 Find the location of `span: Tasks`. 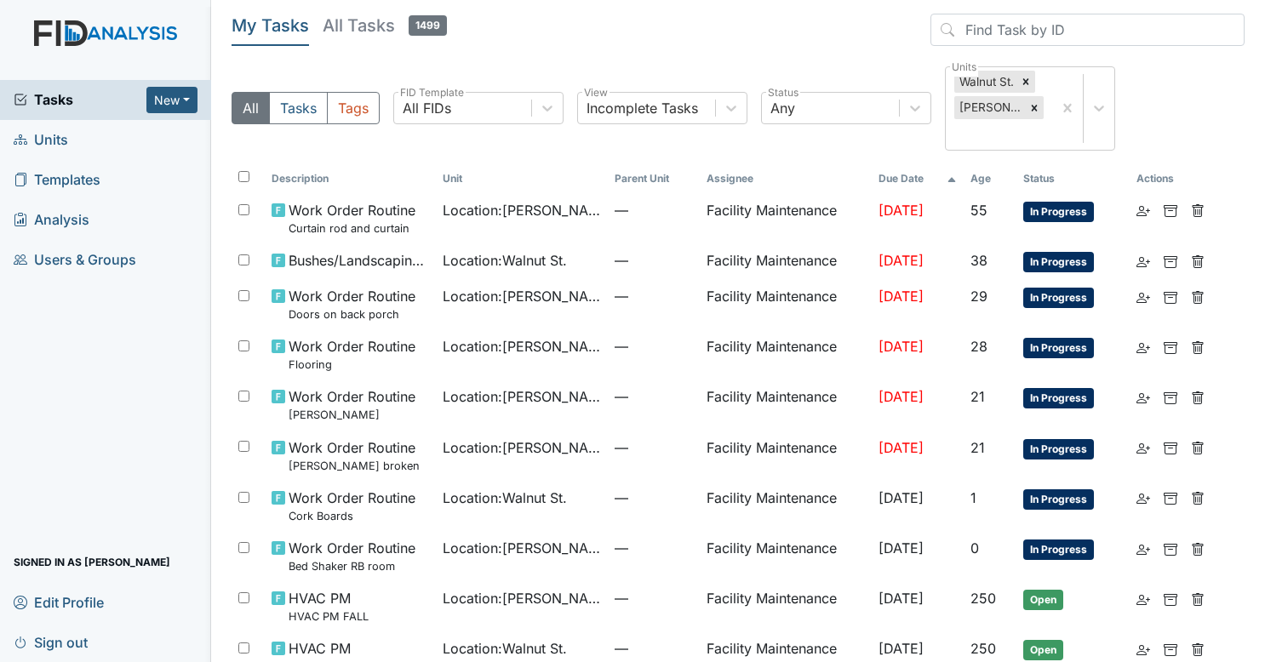

span: Tasks is located at coordinates (80, 100).